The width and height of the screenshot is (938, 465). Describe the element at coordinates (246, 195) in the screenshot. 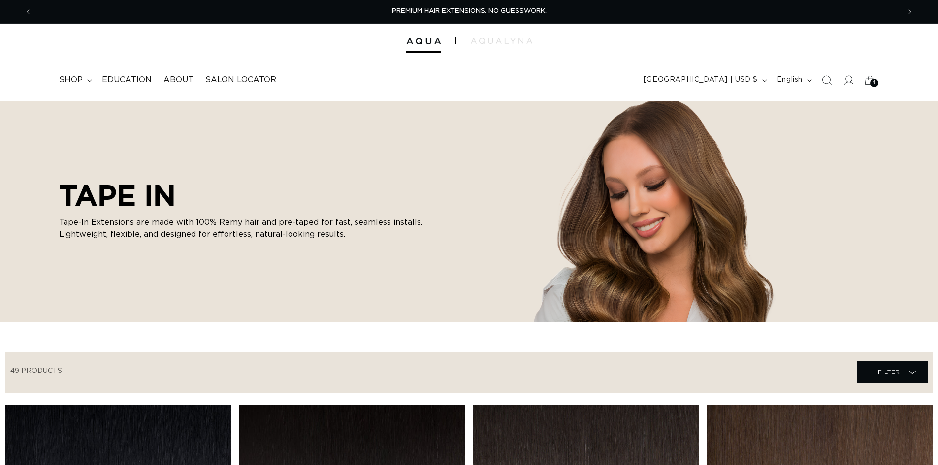

I see `h2: TAPE IN` at that location.